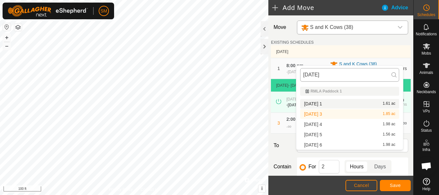 The height and width of the screenshot is (195, 439). I want to click on span: 2:00 pm, so click(295, 119).